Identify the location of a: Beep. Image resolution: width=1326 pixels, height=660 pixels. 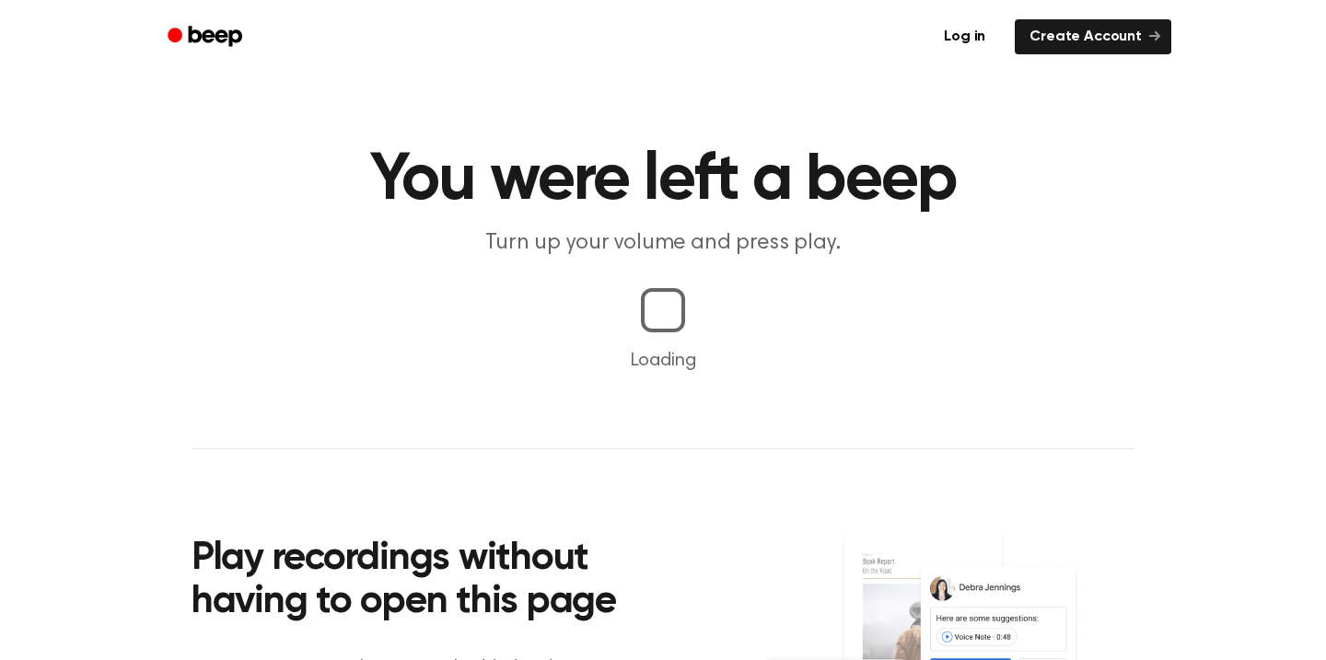
(206, 37).